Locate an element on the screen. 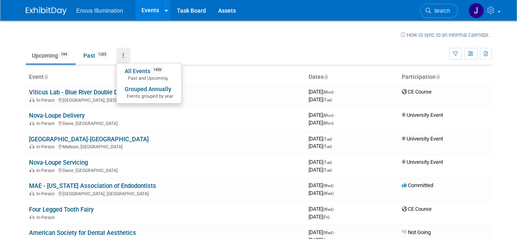 The height and width of the screenshot is (239, 517). a: Sort by Participation Type is located at coordinates (438, 77).